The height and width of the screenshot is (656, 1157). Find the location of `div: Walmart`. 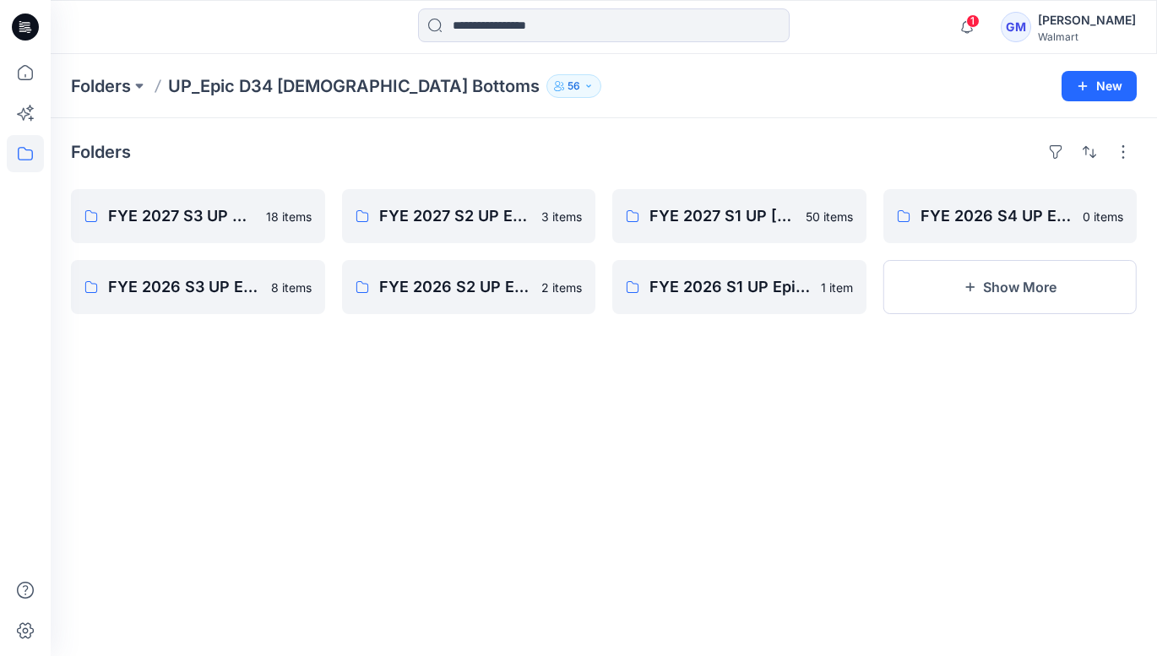

div: Walmart is located at coordinates (1087, 36).